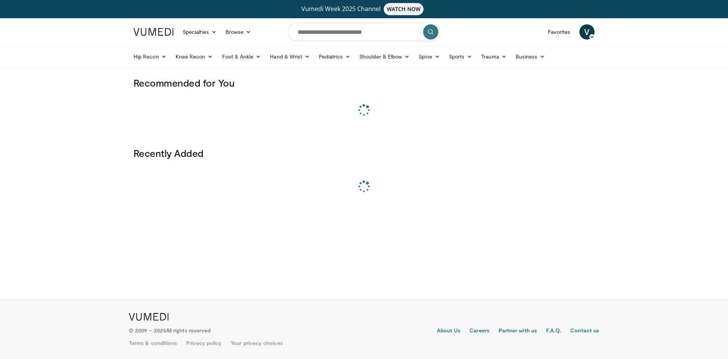 This screenshot has height=359, width=728. I want to click on a: Privacy policy, so click(204, 343).